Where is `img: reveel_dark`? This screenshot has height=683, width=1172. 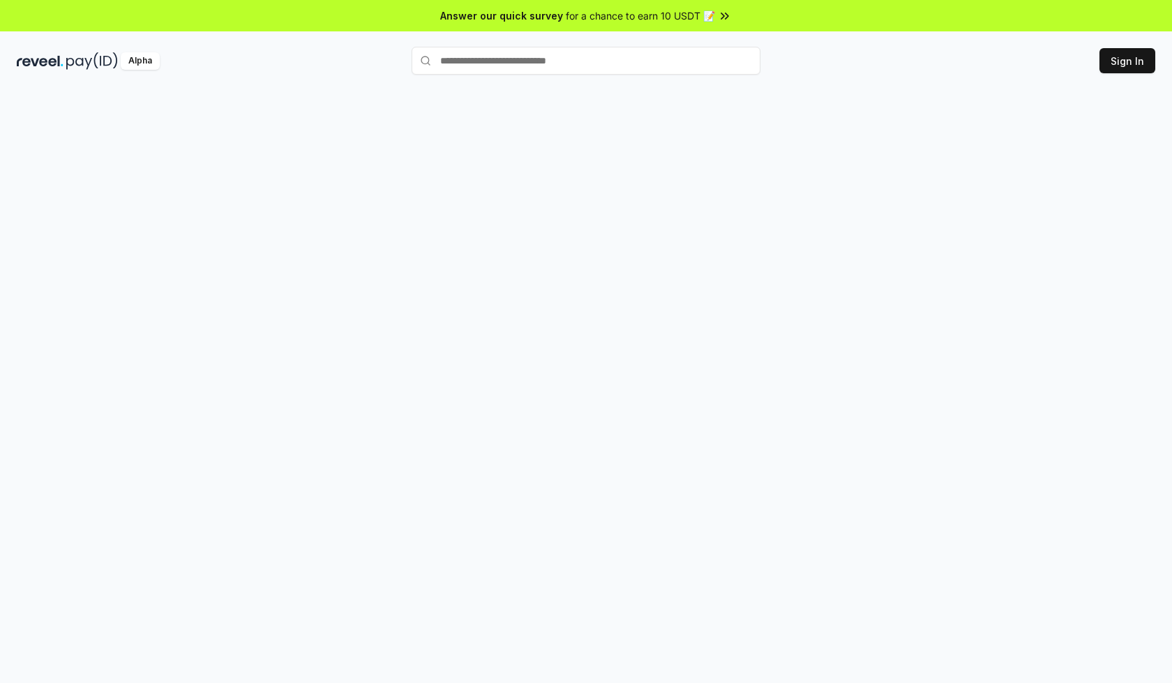
img: reveel_dark is located at coordinates (40, 61).